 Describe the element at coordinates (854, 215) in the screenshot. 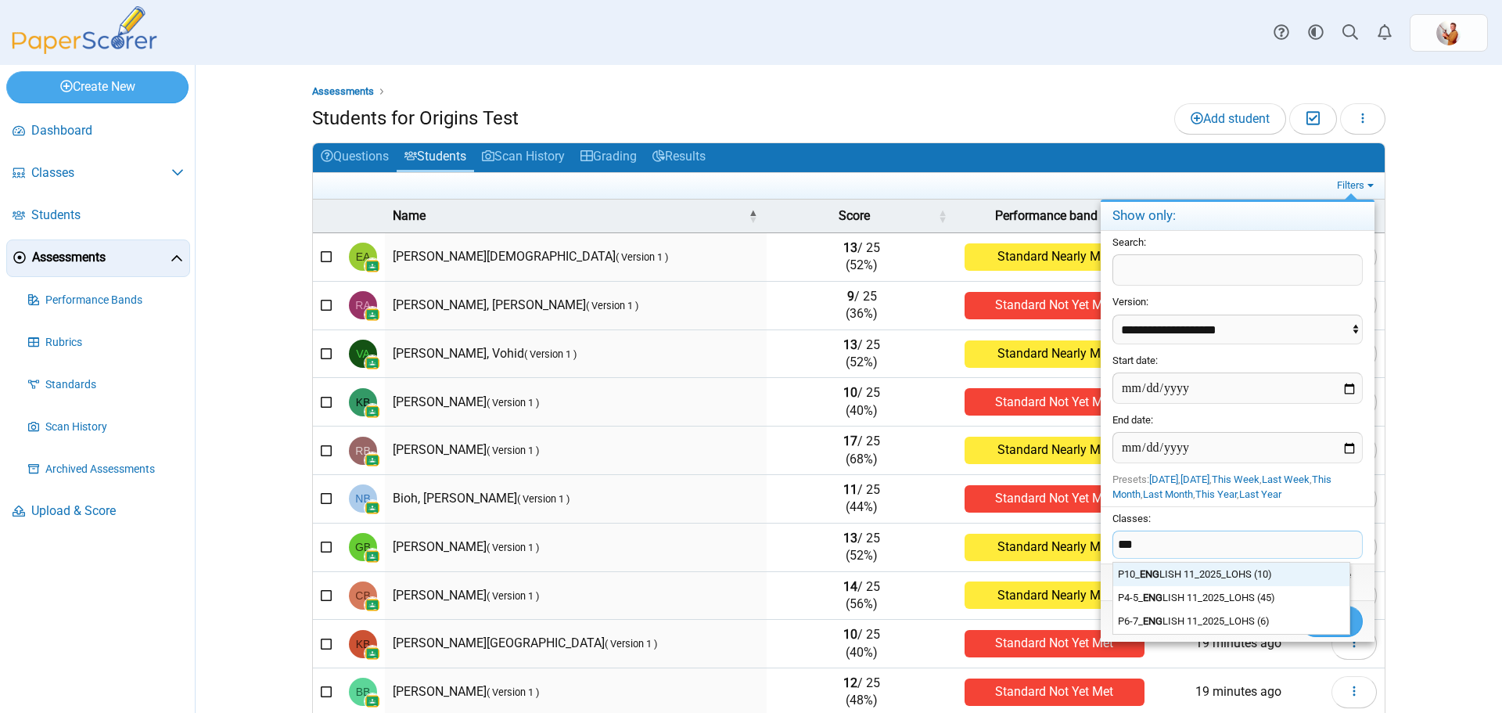

I see `span: Score` at that location.